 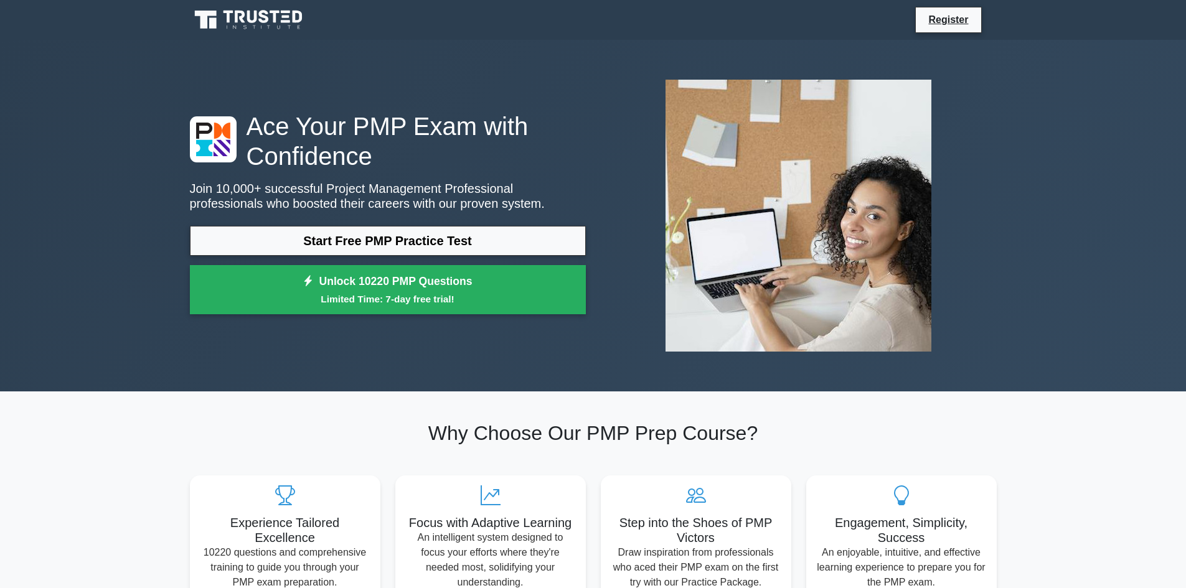 What do you see at coordinates (388, 241) in the screenshot?
I see `a: Start Free PMP Practice Test` at bounding box center [388, 241].